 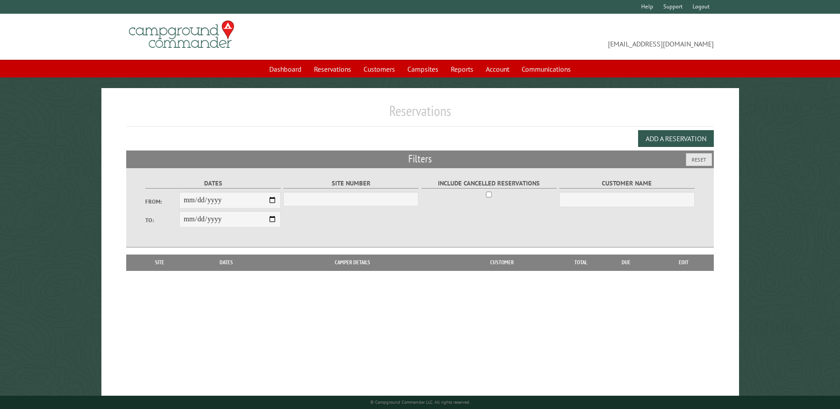 What do you see at coordinates (162, 220) in the screenshot?
I see `label: To:` at bounding box center [162, 220].